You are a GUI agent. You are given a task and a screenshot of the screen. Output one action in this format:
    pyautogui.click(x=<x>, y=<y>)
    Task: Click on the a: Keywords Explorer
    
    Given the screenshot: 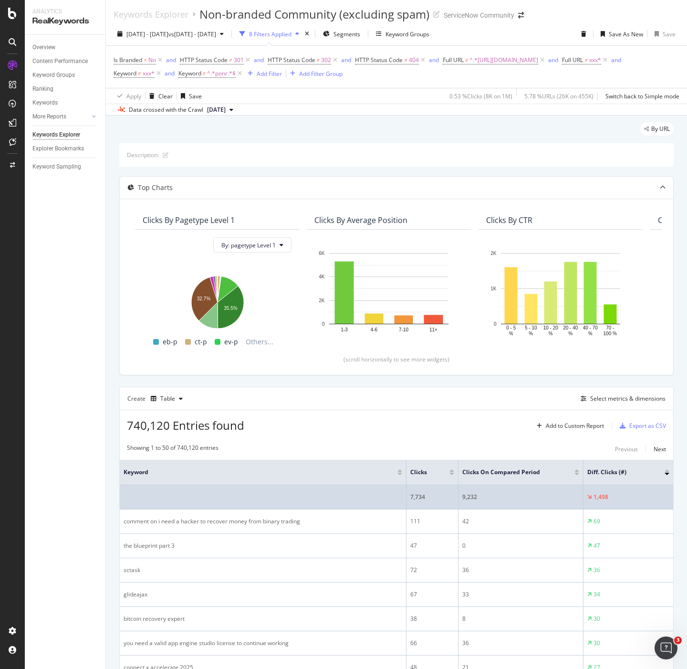 What is the action you would take?
    pyautogui.click(x=151, y=14)
    